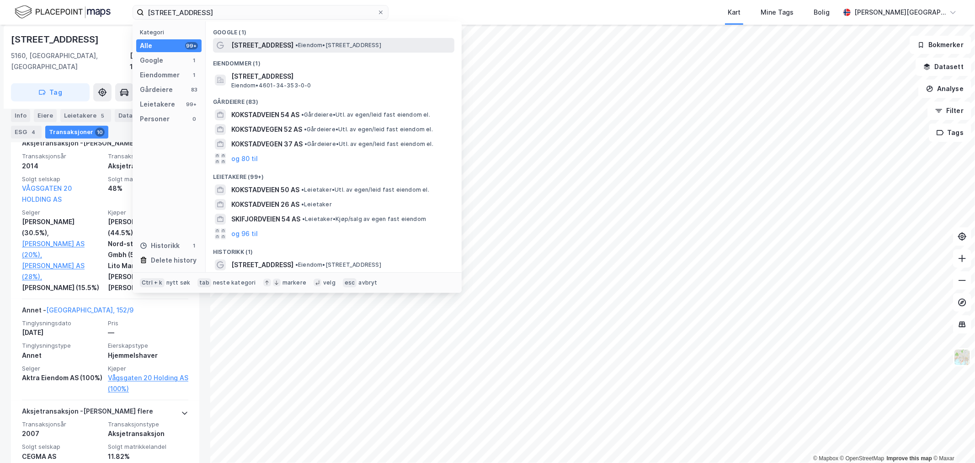 The image size is (975, 463). I want to click on span: KOKSTADVEIEN 26 AS, so click(265, 204).